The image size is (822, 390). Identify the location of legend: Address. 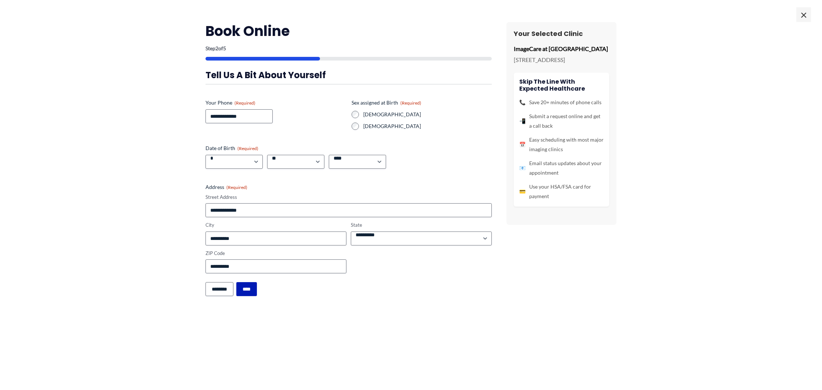
(226, 187).